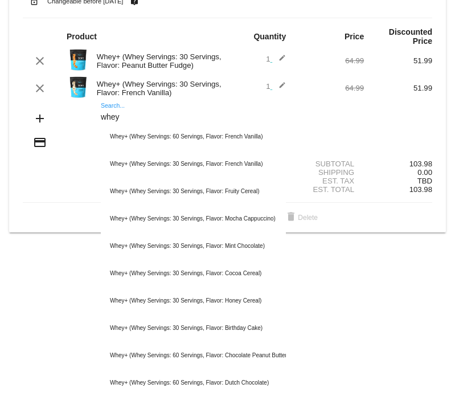 This screenshot has width=455, height=396. What do you see at coordinates (193, 117) in the screenshot?
I see `input: Search...` at bounding box center [193, 117].